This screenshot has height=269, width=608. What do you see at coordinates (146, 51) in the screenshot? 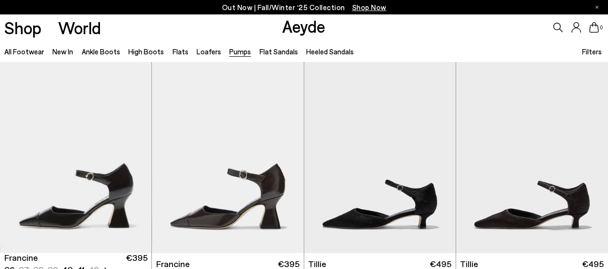
I see `a: High Boots` at bounding box center [146, 51].